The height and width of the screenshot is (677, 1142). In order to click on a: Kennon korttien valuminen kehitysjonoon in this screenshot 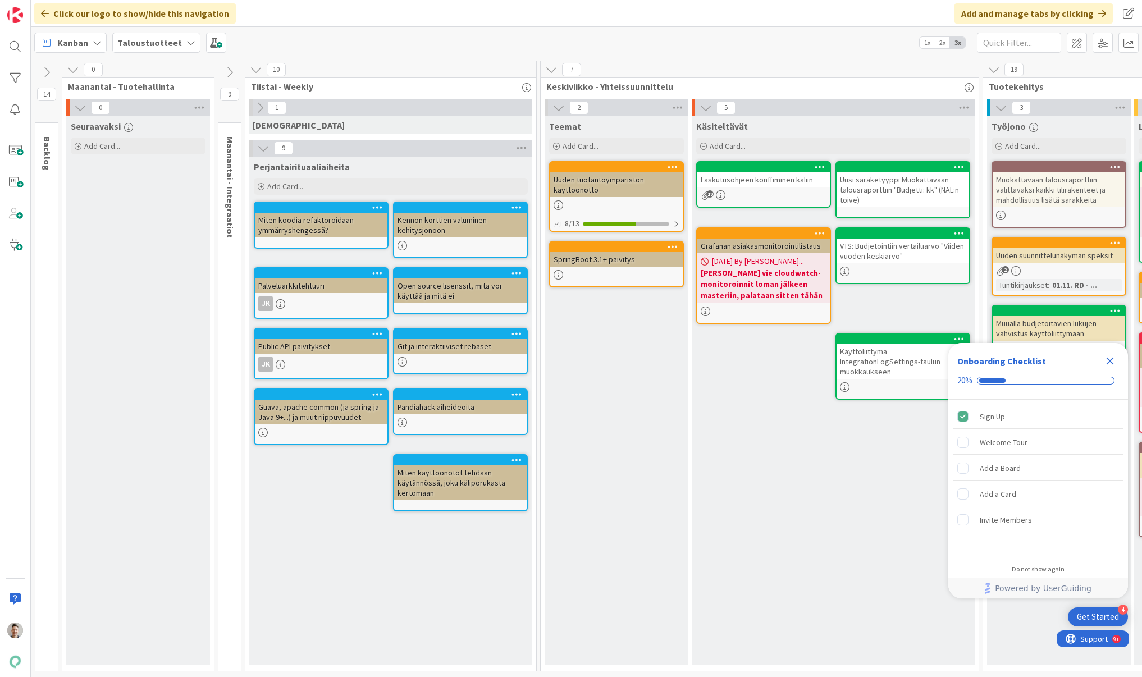, I will do `click(460, 230)`.